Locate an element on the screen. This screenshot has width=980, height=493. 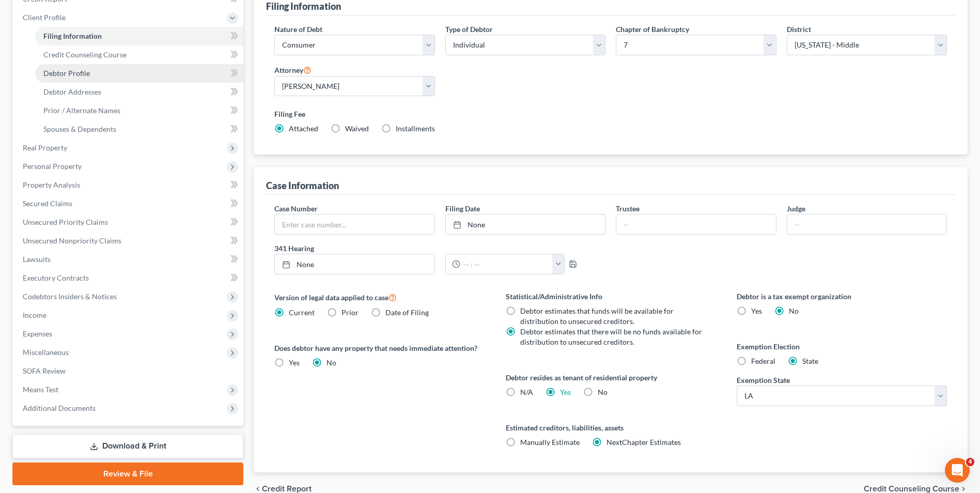
span: Spouses & Dependents is located at coordinates (80, 129).